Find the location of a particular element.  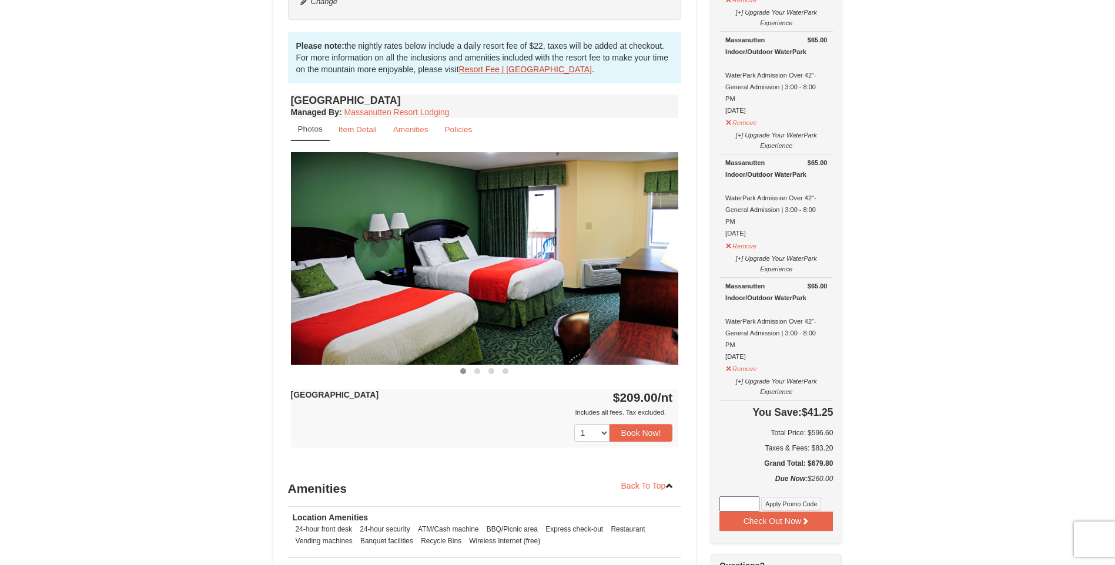

li: Vending machines is located at coordinates (324, 541).